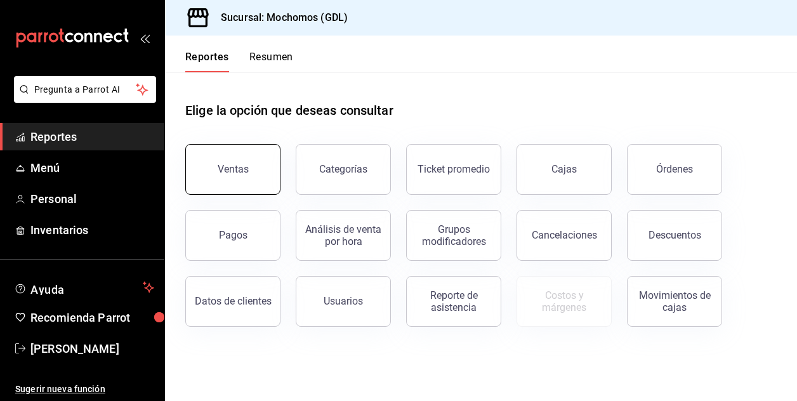 Image resolution: width=797 pixels, height=401 pixels. Describe the element at coordinates (271, 62) in the screenshot. I see `button: Resumen` at that location.